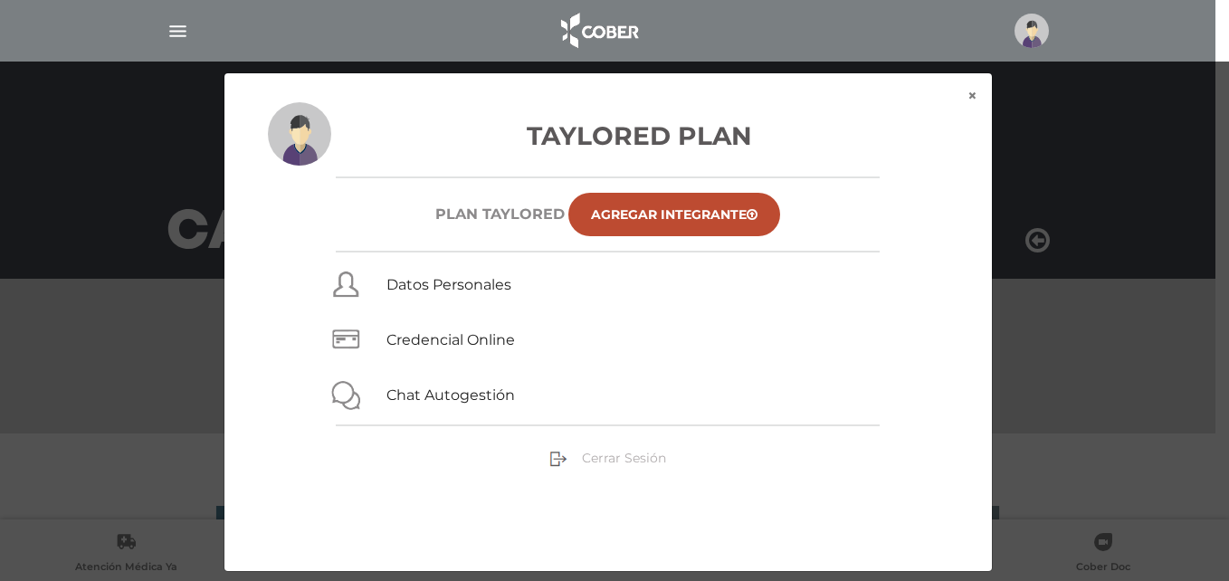 The height and width of the screenshot is (581, 1229). Describe the element at coordinates (607, 457) in the screenshot. I see `a: Cerrar Sesión` at that location.